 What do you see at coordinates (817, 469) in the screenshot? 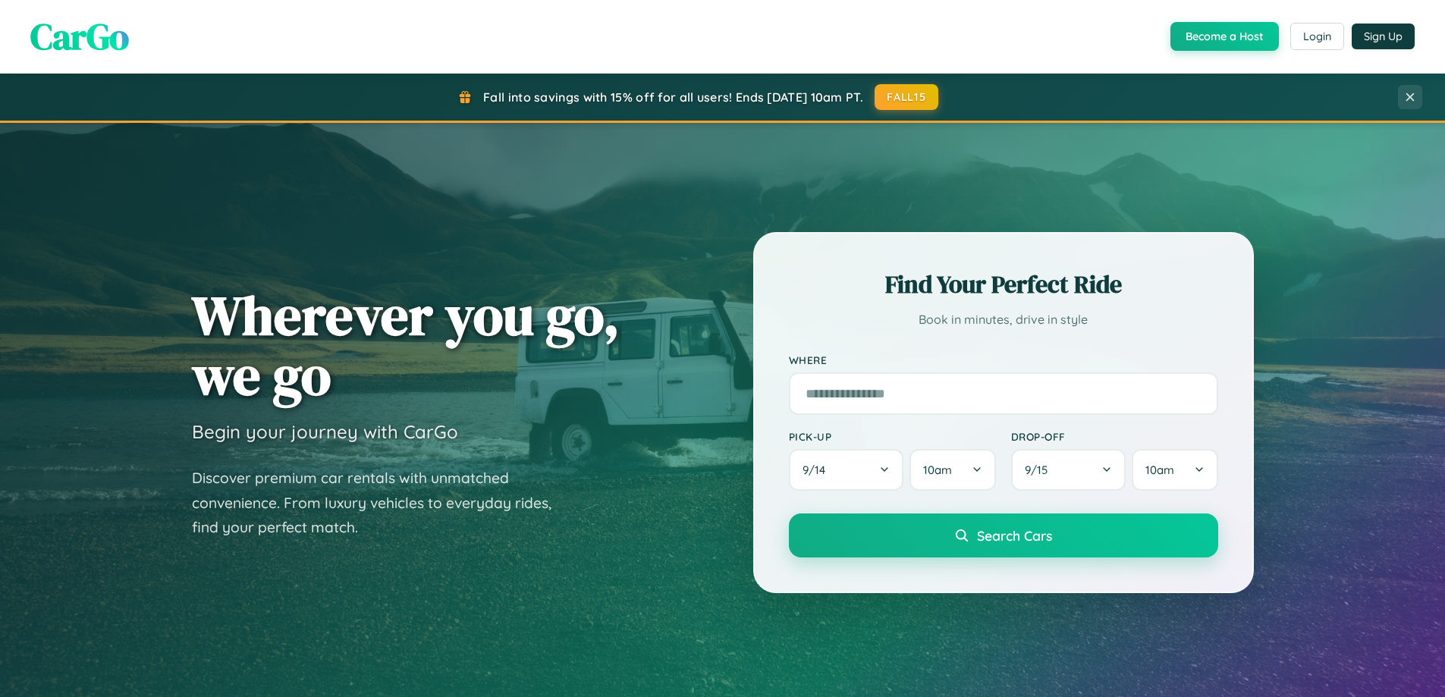
I see `span: 9 / 14` at bounding box center [817, 469].